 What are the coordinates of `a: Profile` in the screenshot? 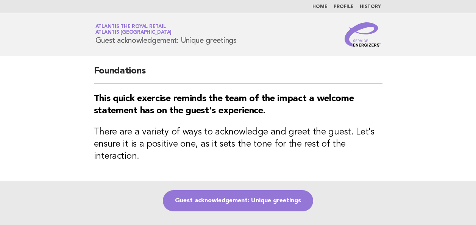 It's located at (343, 7).